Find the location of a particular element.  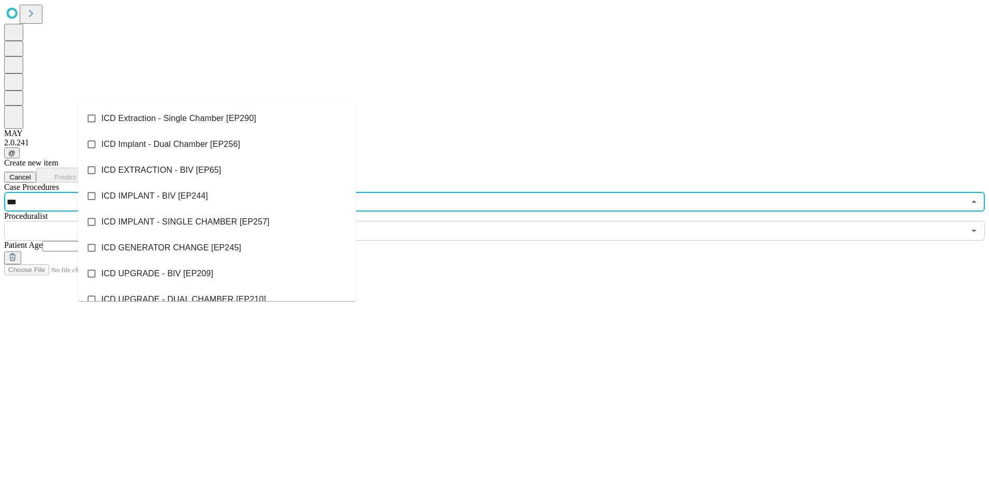

span: Proceduralist is located at coordinates (26, 216).